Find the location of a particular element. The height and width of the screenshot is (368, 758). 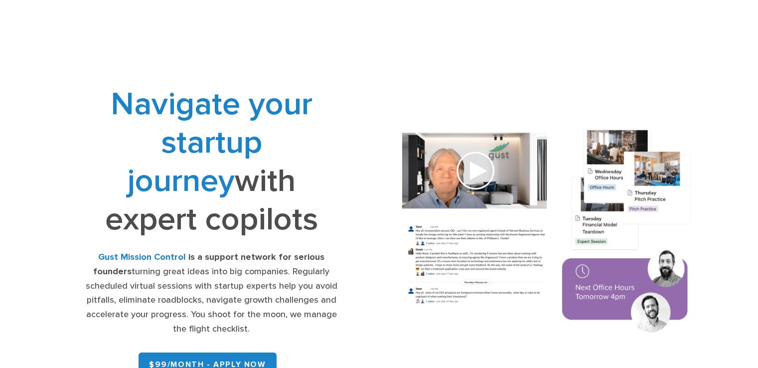

strong: is a support network for serious founders is located at coordinates (209, 264).